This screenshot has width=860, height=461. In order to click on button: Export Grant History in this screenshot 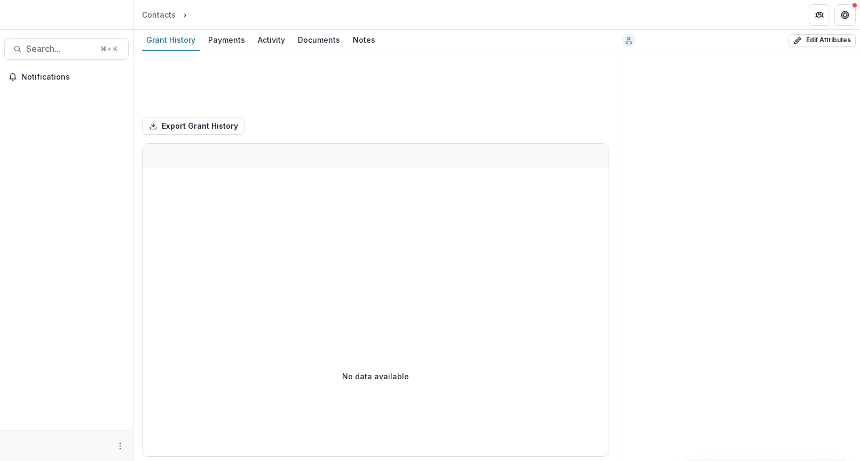, I will do `click(193, 126)`.